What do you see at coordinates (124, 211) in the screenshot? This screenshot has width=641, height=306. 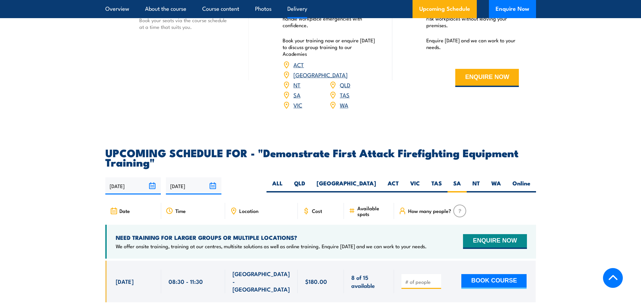 I see `span: Date` at bounding box center [124, 211].